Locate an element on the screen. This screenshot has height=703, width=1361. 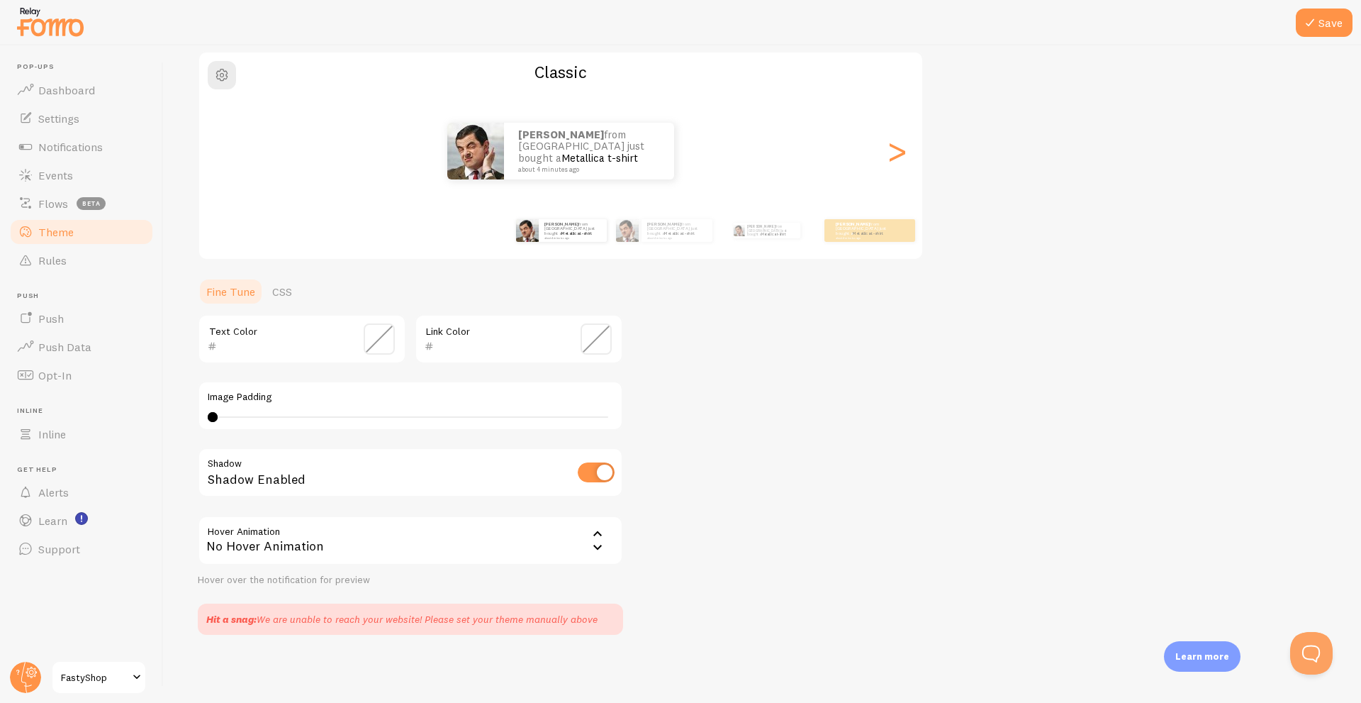
span: Notifications is located at coordinates (70, 147).